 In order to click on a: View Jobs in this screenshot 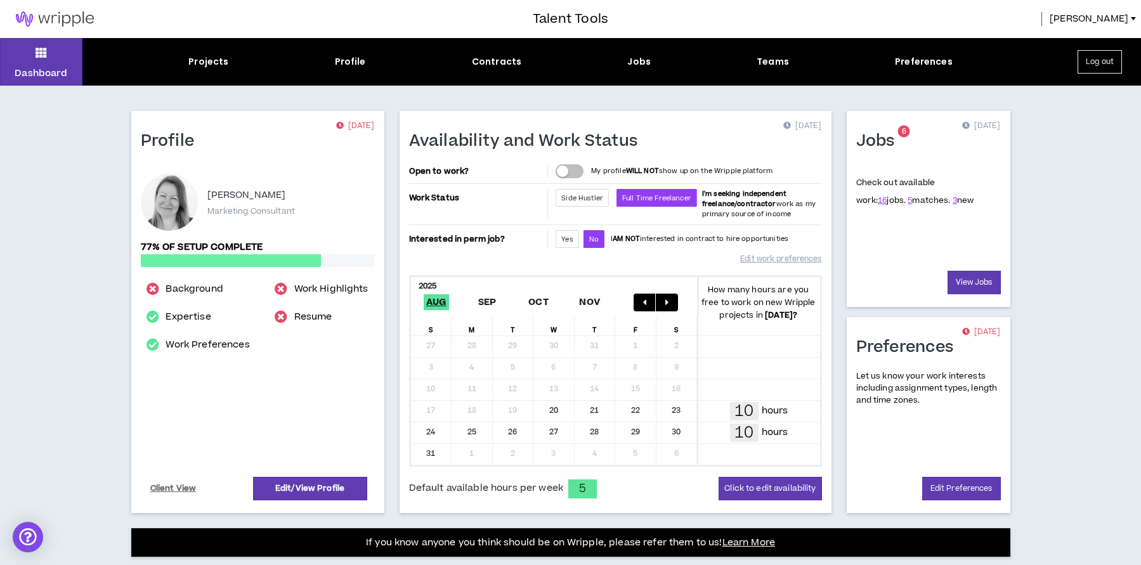, I will do `click(974, 282)`.